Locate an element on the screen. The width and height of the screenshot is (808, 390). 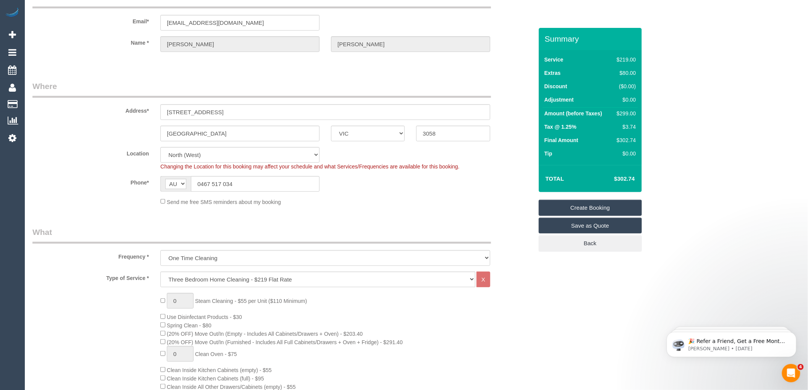
legend: What is located at coordinates (262, 235).